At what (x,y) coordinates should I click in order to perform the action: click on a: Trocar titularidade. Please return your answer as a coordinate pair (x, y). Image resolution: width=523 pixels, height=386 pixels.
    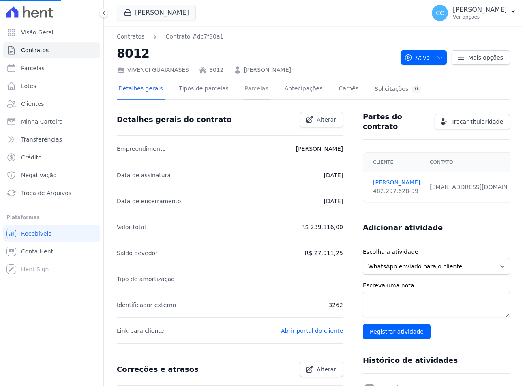
    Looking at the image, I should click on (472, 122).